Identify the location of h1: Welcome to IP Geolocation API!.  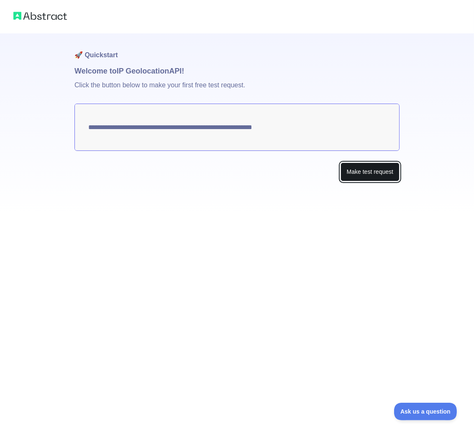
(237, 71).